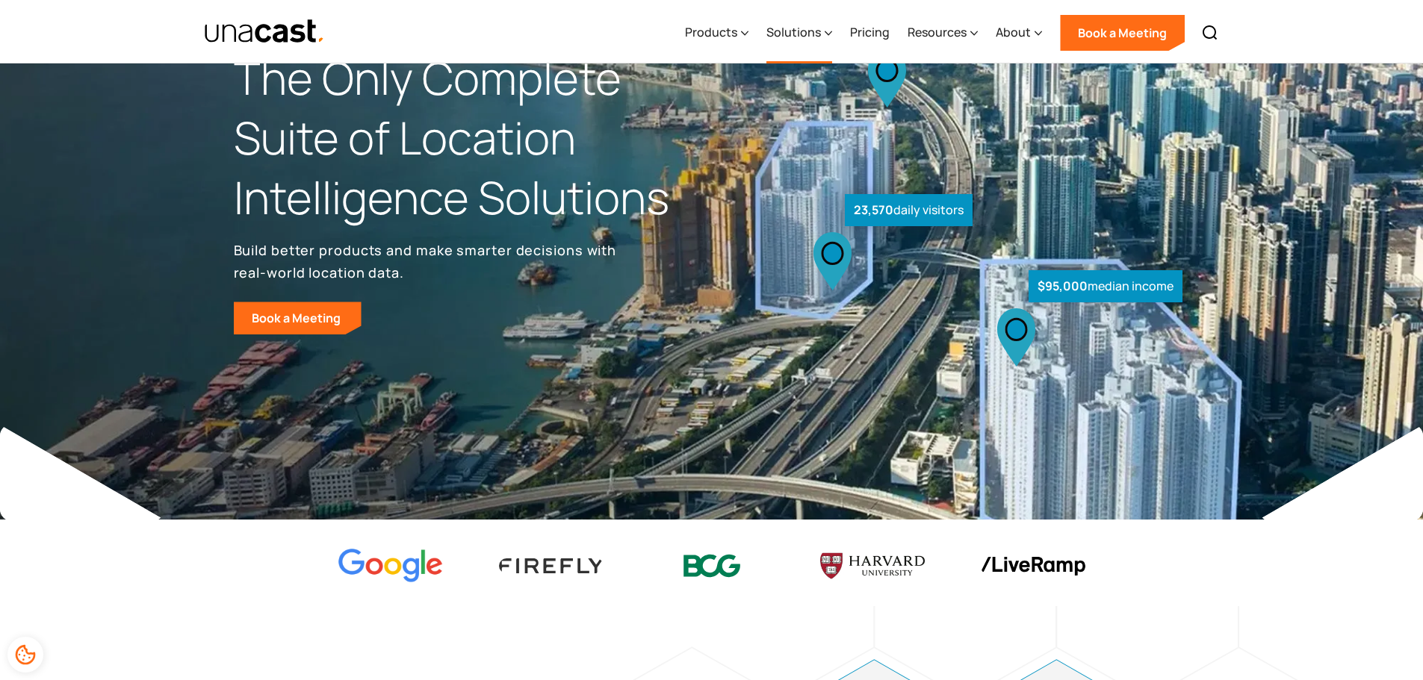 This screenshot has height=680, width=1423. I want to click on img: BCG logo, so click(712, 566).